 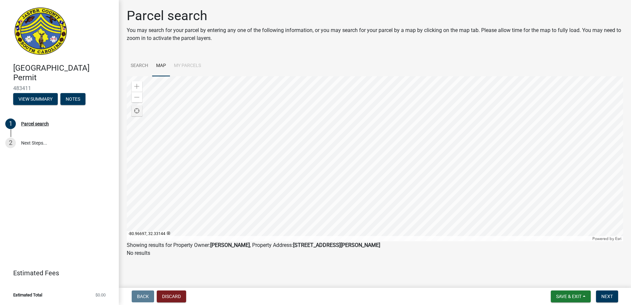 I want to click on wm-modal-confirm: Summary, so click(x=35, y=99).